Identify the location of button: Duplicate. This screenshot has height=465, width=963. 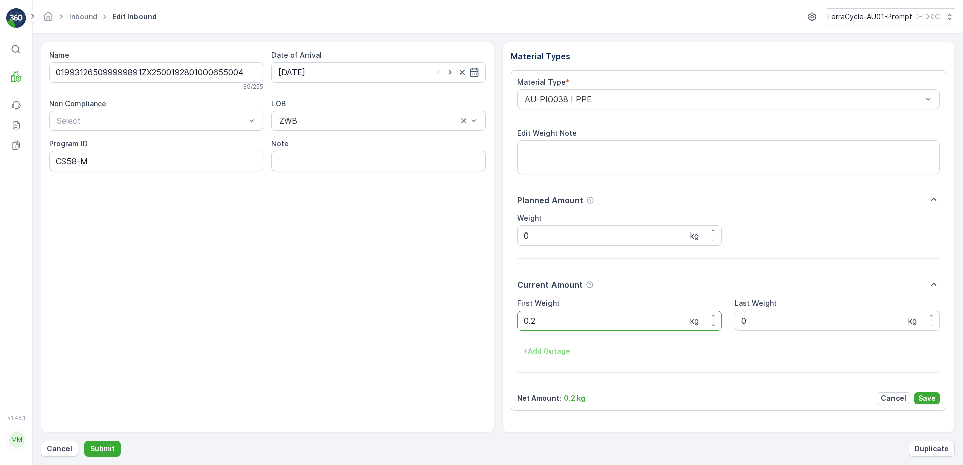
(931, 449).